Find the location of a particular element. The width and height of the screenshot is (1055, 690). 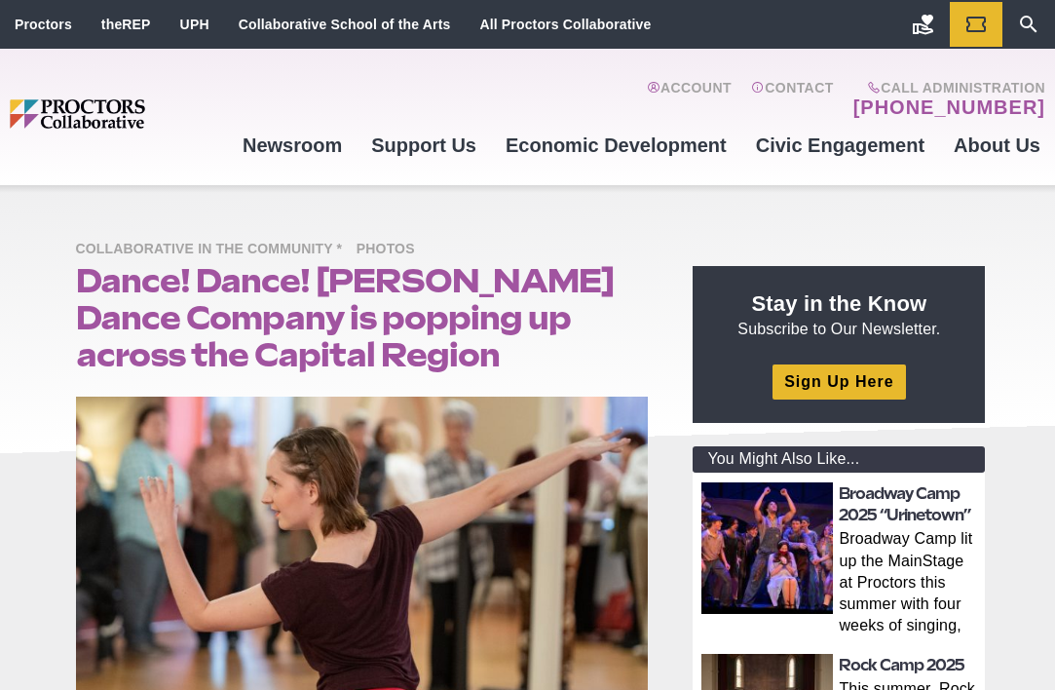

a: Economic Development is located at coordinates (616, 145).